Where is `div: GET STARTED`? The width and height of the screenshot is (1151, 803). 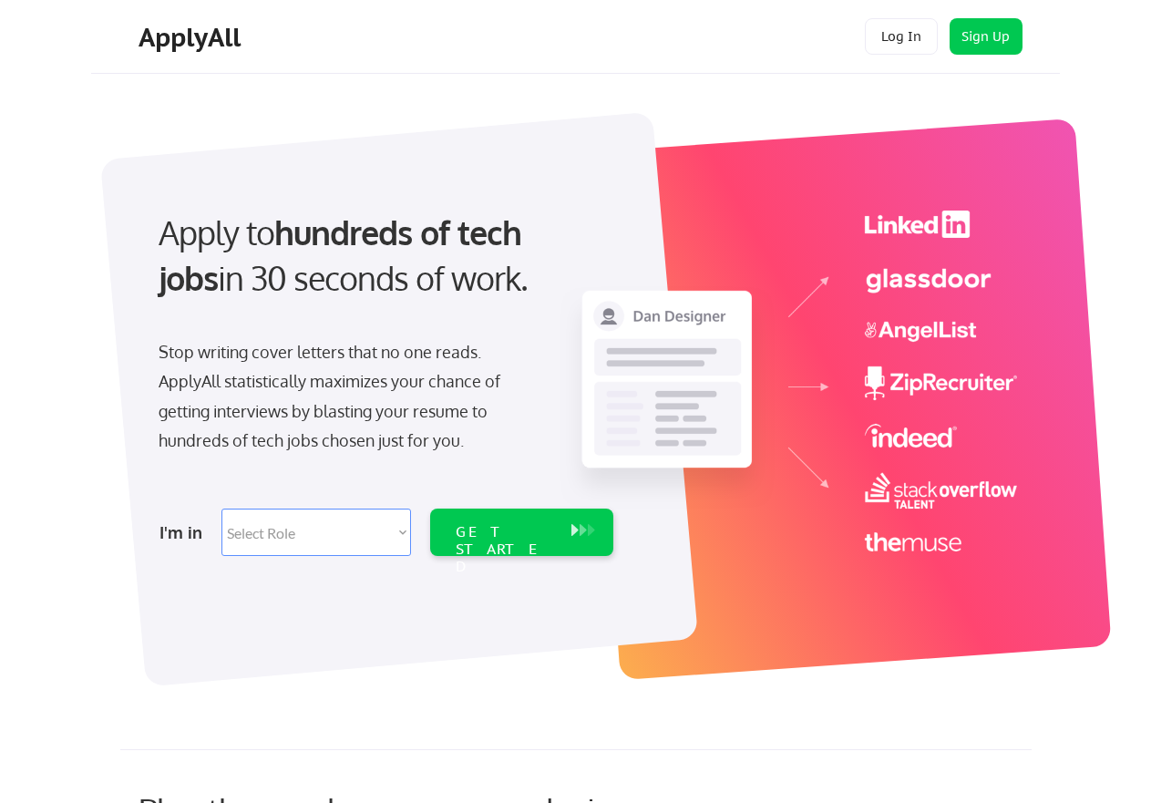
div: GET STARTED is located at coordinates (504, 550).